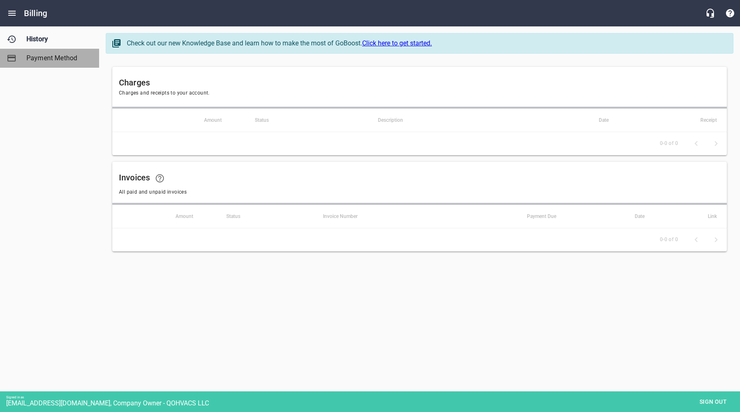 Image resolution: width=740 pixels, height=412 pixels. I want to click on div: Check out our new Knowledge Base and learn how to make the most of GoBoost., so click(426, 43).